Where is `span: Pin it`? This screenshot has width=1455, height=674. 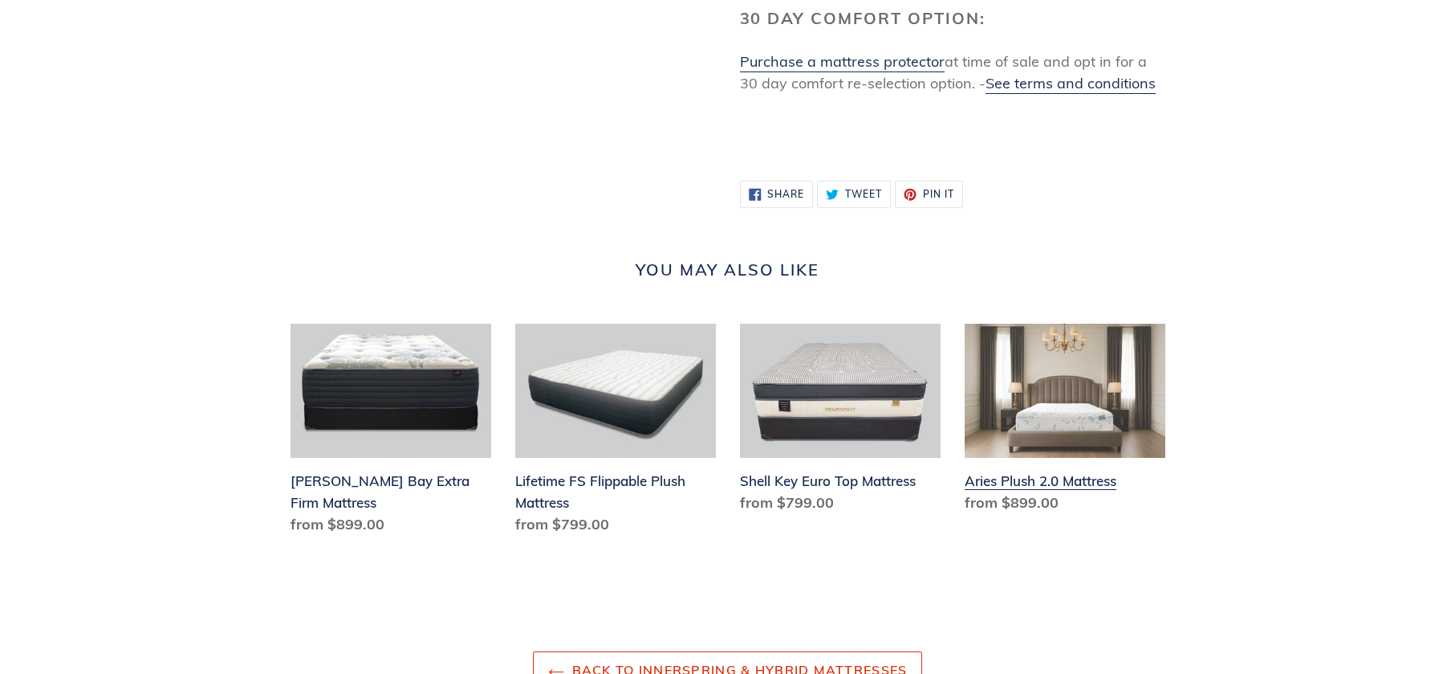
span: Pin it is located at coordinates (938, 194).